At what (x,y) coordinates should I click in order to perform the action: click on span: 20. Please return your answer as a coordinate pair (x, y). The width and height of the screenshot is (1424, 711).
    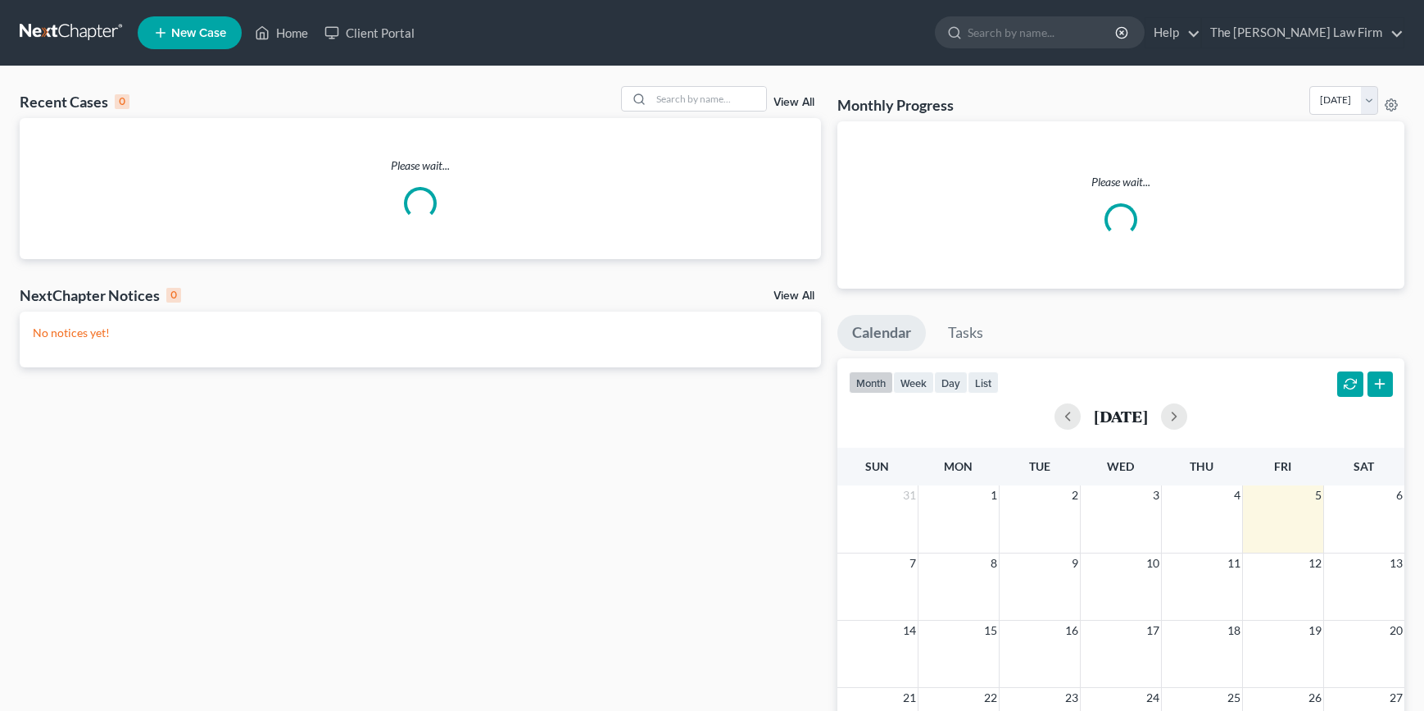
    Looking at the image, I should click on (1397, 630).